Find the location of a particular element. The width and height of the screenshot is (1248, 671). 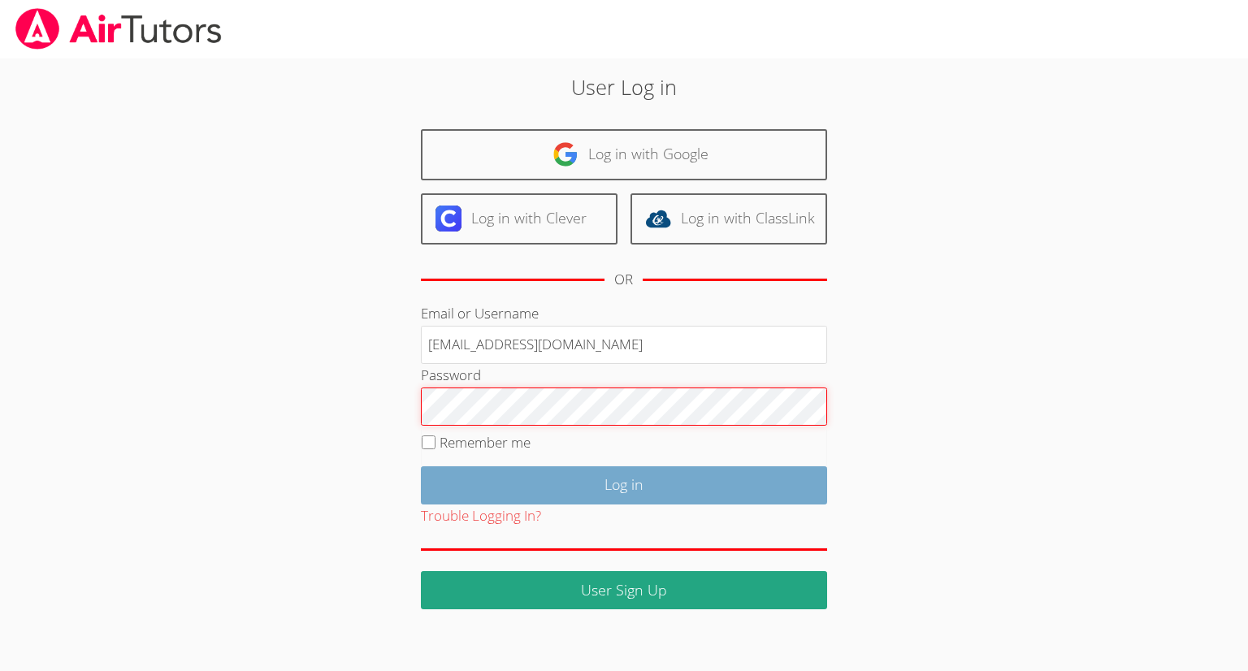

label: Password is located at coordinates (451, 375).